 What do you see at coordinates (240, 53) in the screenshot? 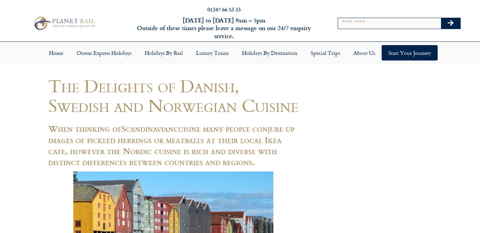
I see `nav: Menu` at bounding box center [240, 53].